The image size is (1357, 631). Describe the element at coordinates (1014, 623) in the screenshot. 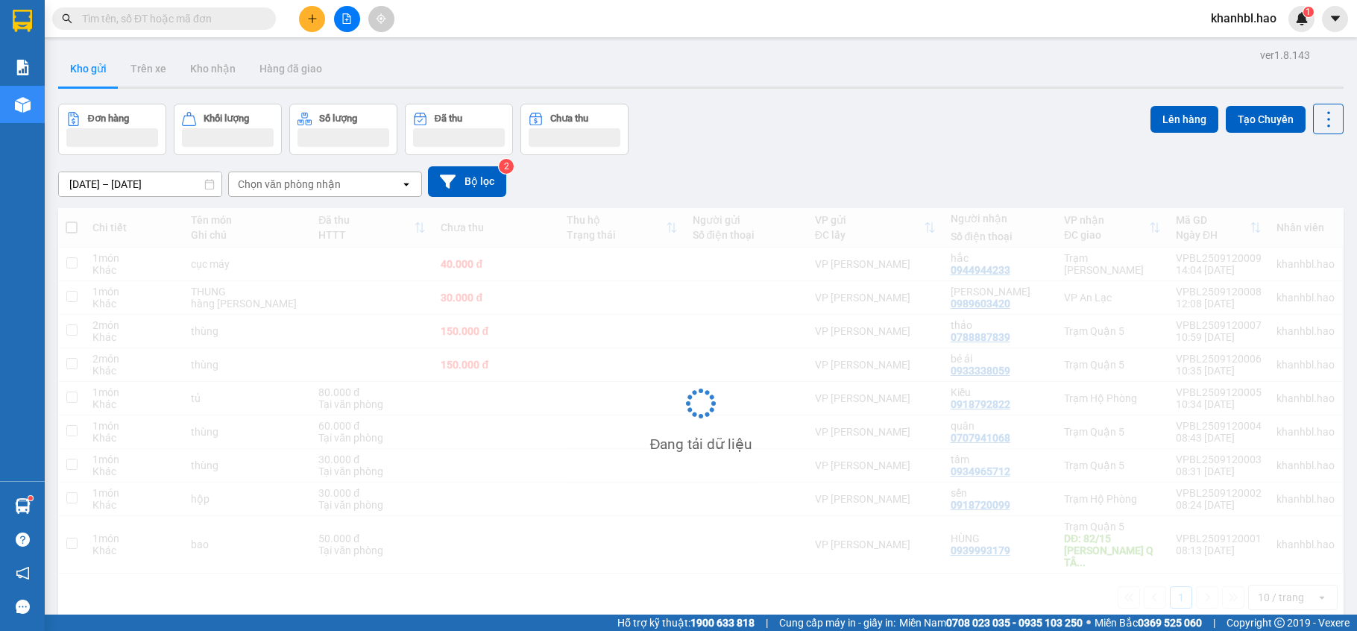

I see `strong: 0708 023 035 - 0935 103 250` at that location.